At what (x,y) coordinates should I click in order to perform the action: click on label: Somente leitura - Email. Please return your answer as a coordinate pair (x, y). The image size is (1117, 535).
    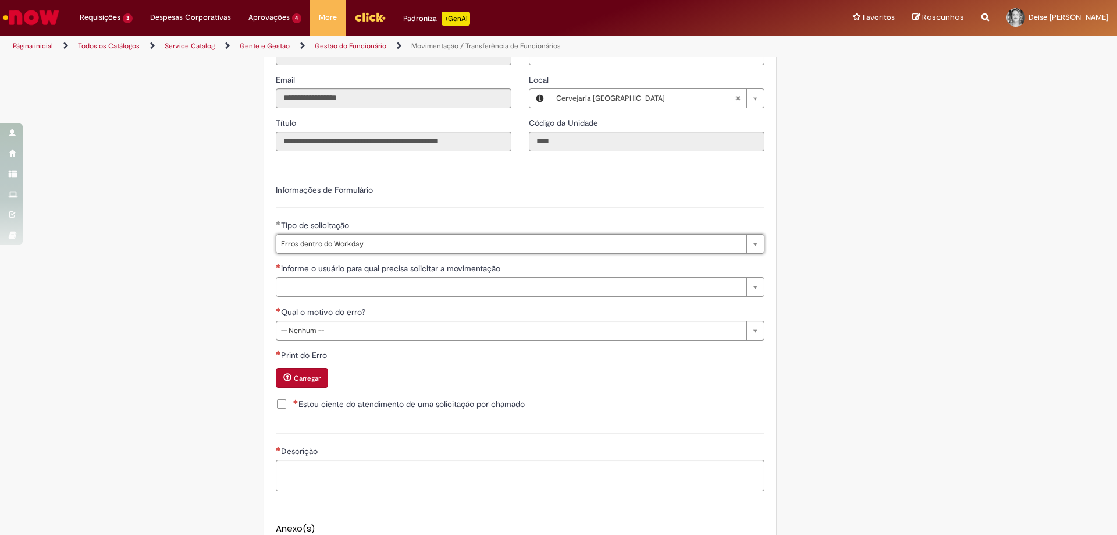
    Looking at the image, I should click on (286, 80).